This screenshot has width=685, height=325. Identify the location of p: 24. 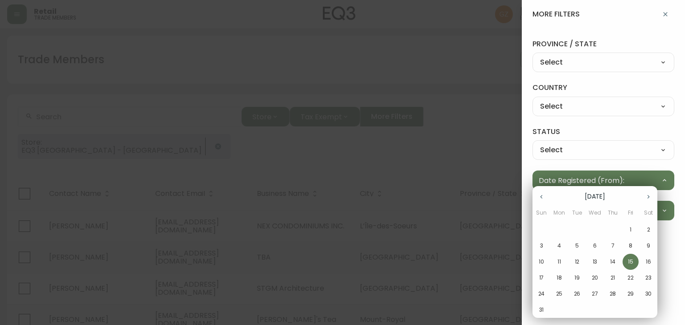
(541, 294).